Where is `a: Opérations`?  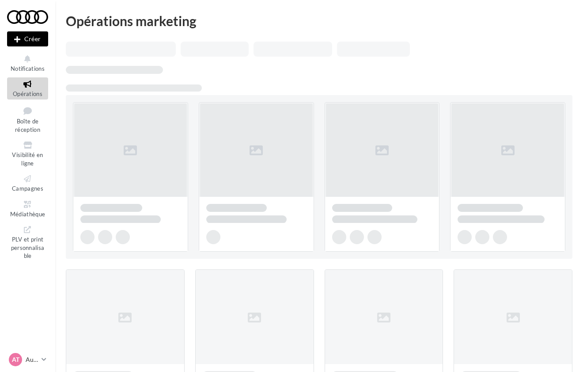
a: Opérations is located at coordinates (27, 88).